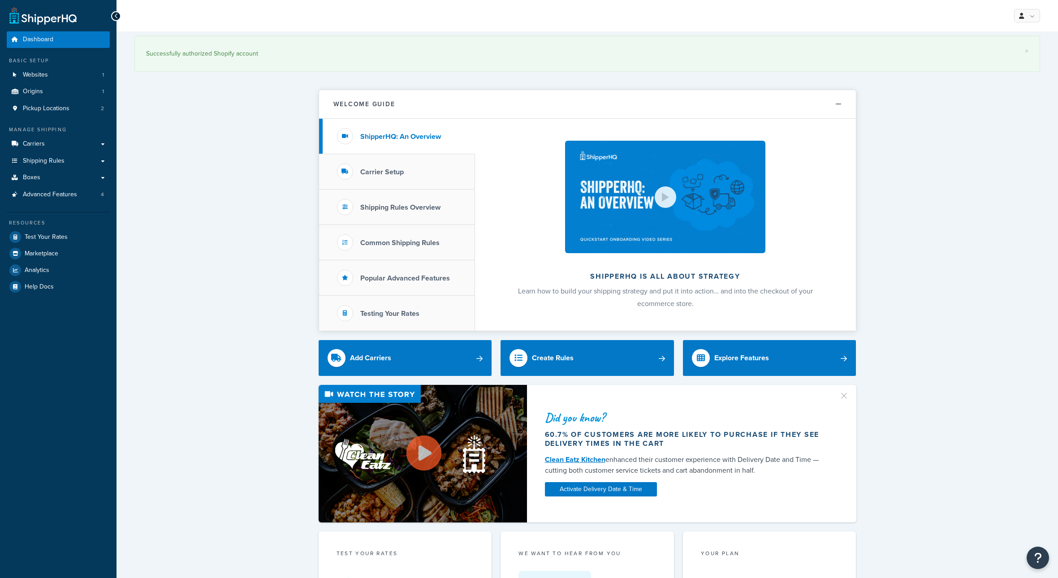 This screenshot has height=578, width=1058. I want to click on li: Dashboard, so click(58, 39).